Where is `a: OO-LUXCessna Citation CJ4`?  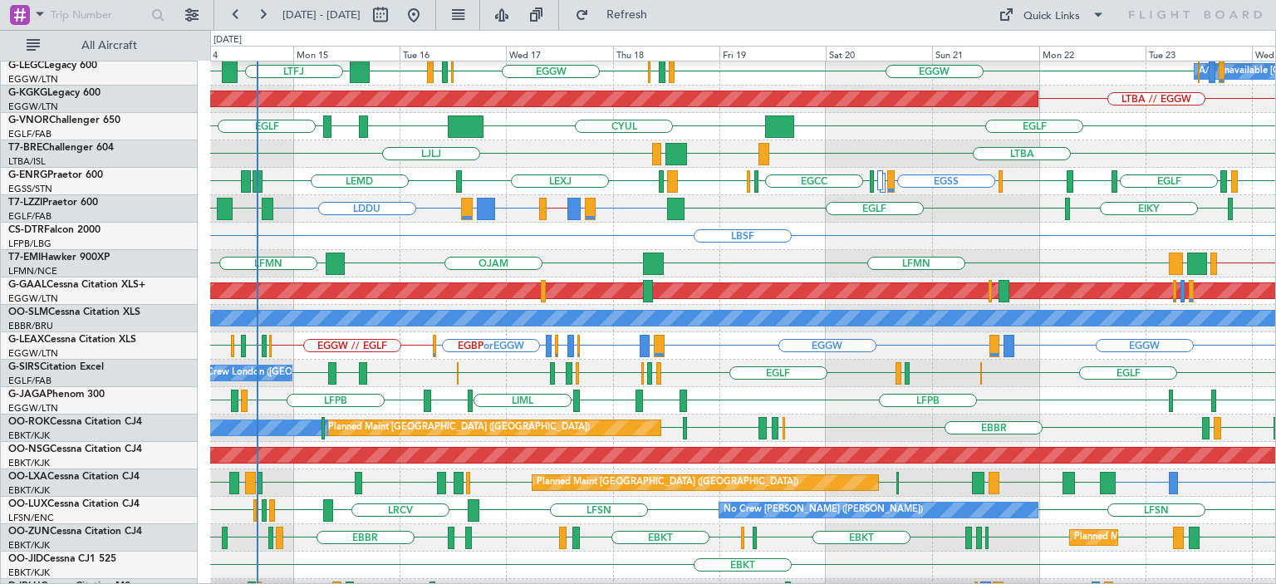 a: OO-LUXCessna Citation CJ4 is located at coordinates (74, 504).